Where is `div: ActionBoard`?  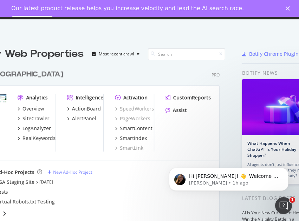 div: ActionBoard is located at coordinates (86, 109).